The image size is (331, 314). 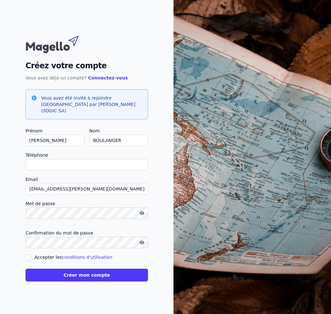 What do you see at coordinates (59, 44) in the screenshot?
I see `img: Magello` at bounding box center [59, 44].